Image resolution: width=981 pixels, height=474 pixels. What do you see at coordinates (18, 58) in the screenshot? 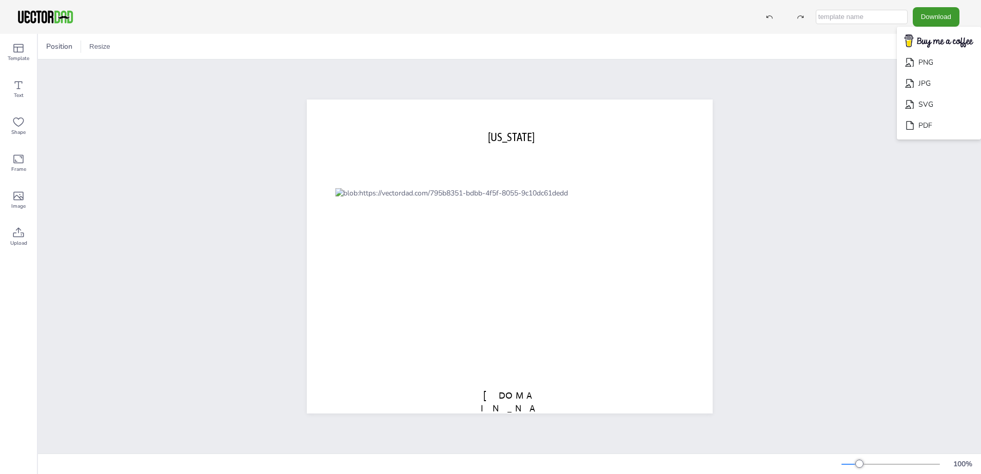
I see `span: Template` at bounding box center [18, 58].